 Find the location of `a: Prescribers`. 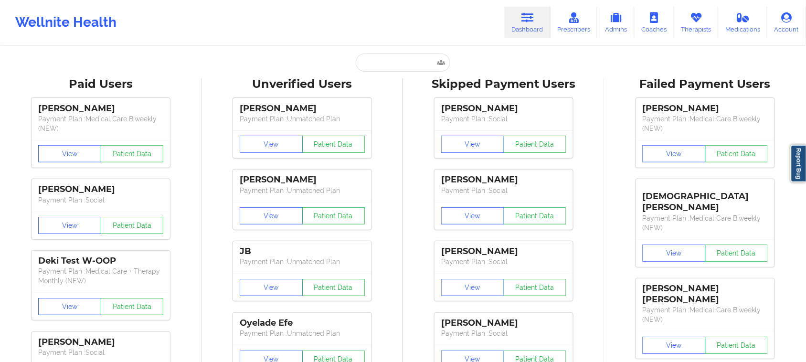

a: Prescribers is located at coordinates (574, 22).